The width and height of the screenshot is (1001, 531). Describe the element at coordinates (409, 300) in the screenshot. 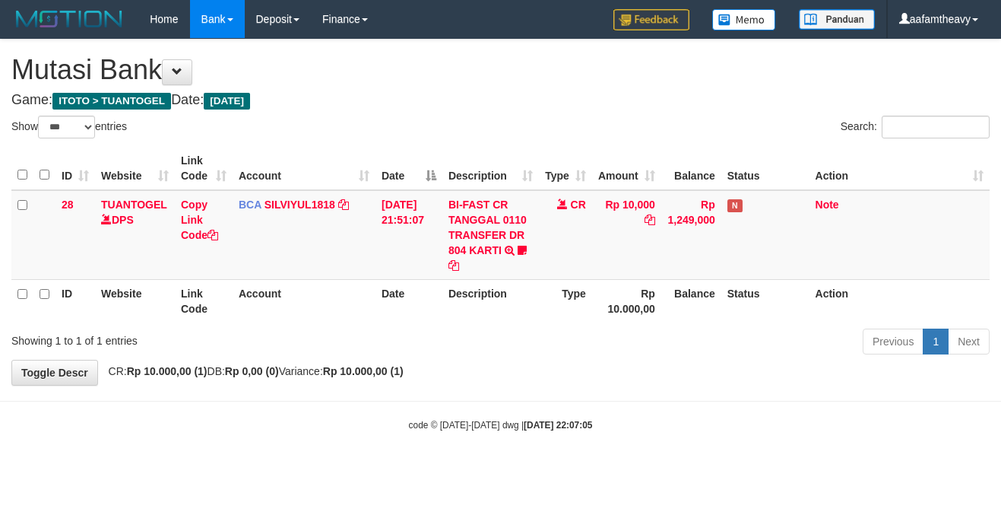

I see `th: Date` at that location.